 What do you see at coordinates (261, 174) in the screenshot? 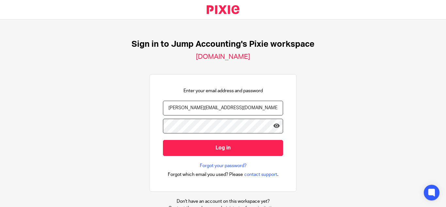
I see `span: contact support` at bounding box center [261, 174].